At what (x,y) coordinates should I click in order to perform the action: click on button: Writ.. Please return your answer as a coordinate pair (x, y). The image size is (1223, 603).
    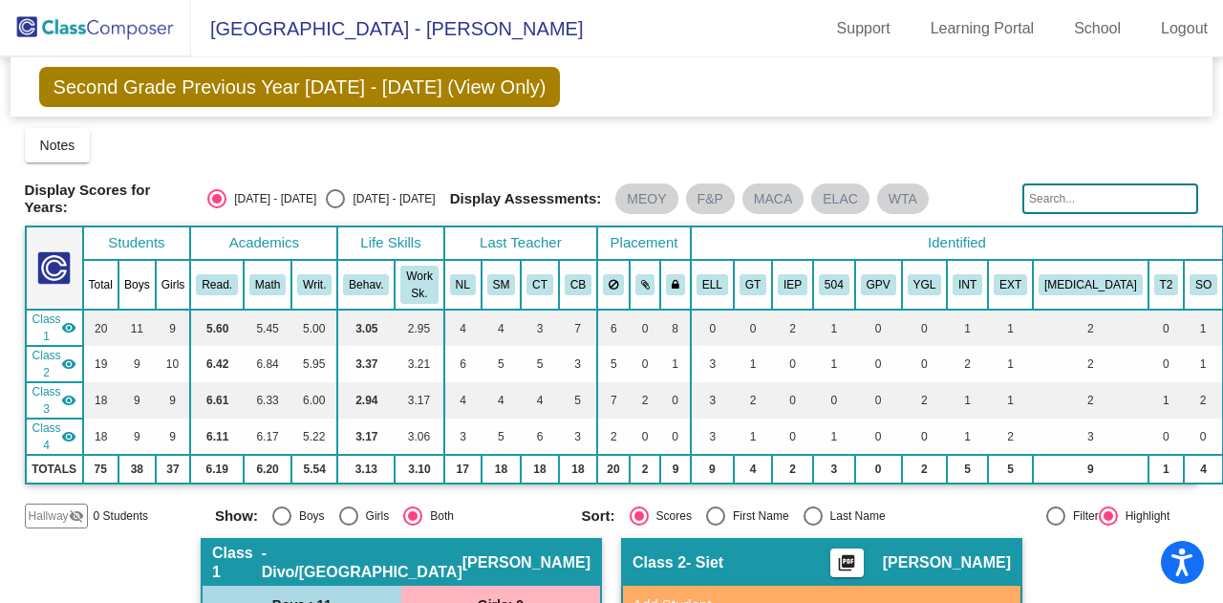
    Looking at the image, I should click on (314, 285).